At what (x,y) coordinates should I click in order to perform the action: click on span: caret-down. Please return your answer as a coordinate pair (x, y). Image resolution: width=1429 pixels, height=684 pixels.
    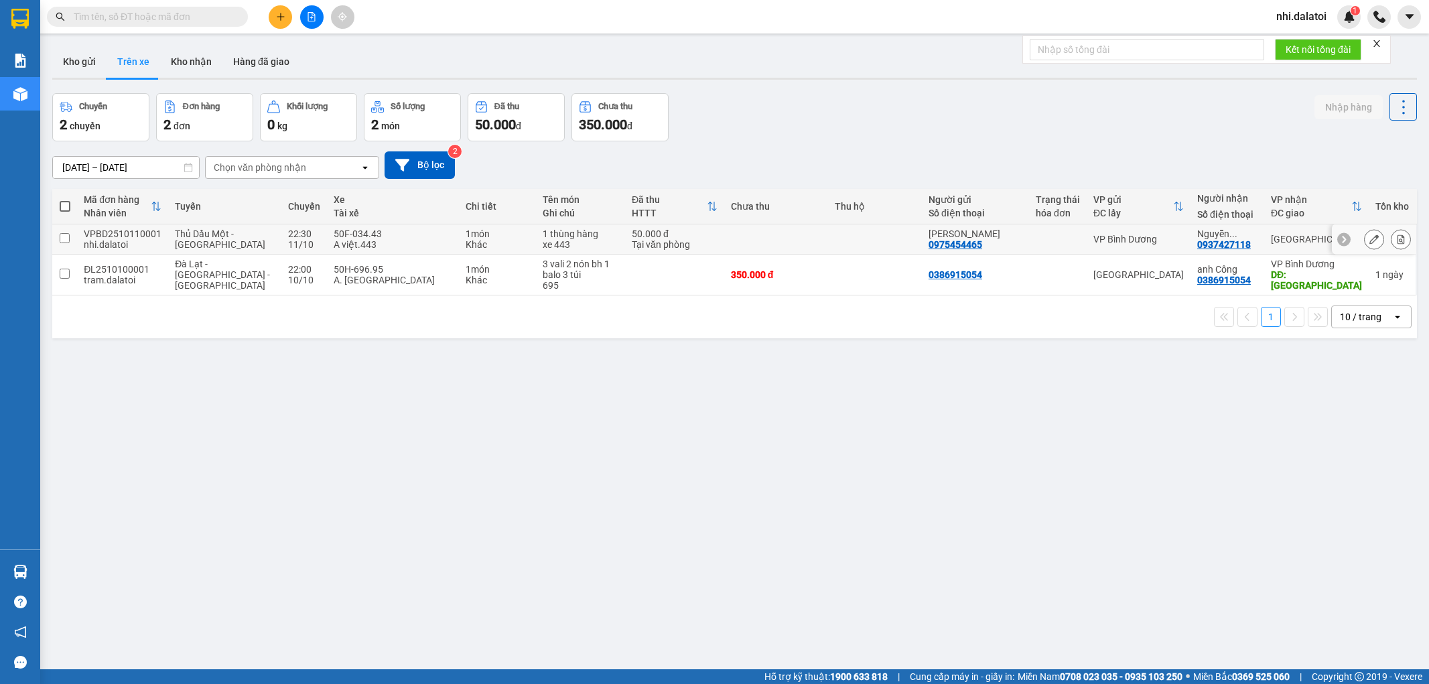
    Looking at the image, I should click on (1409, 17).